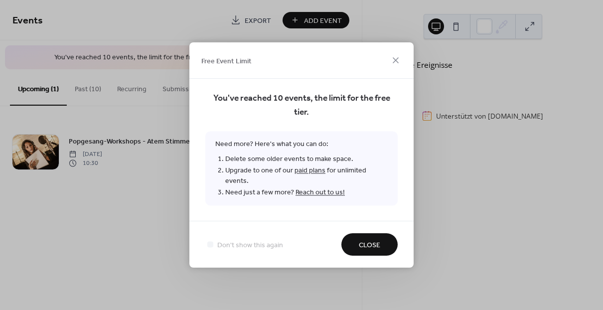  What do you see at coordinates (307, 159) in the screenshot?
I see `li: Delete some older events to make space.` at bounding box center [307, 159].